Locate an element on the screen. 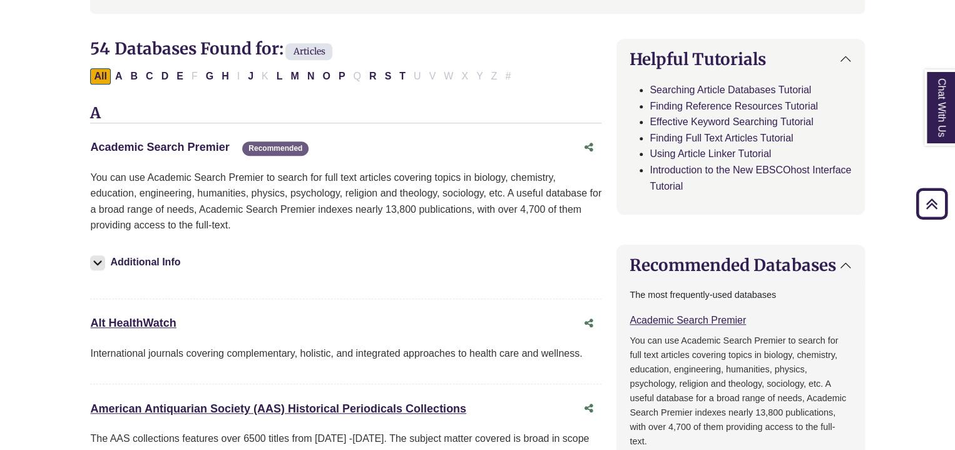 The height and width of the screenshot is (450, 955). button: Helpful Tutorials is located at coordinates (740, 59).